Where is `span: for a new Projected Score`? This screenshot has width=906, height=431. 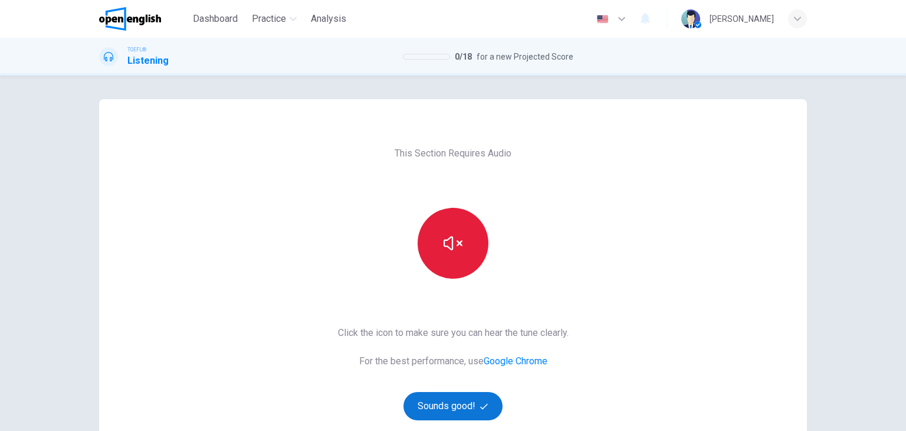
span: for a new Projected Score is located at coordinates (525, 57).